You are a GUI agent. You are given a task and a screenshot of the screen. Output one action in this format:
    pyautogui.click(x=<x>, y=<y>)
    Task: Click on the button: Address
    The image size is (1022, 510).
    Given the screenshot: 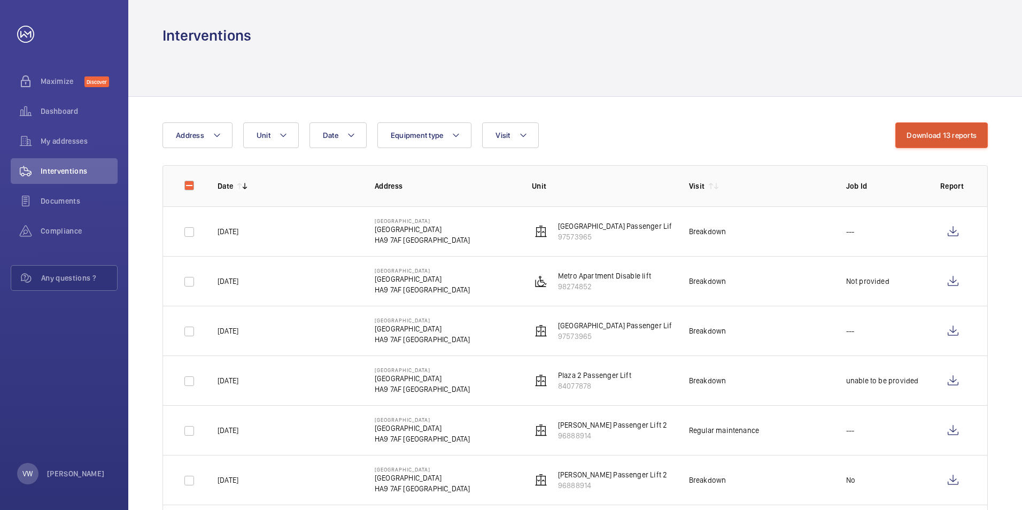 What is the action you would take?
    pyautogui.click(x=197, y=135)
    